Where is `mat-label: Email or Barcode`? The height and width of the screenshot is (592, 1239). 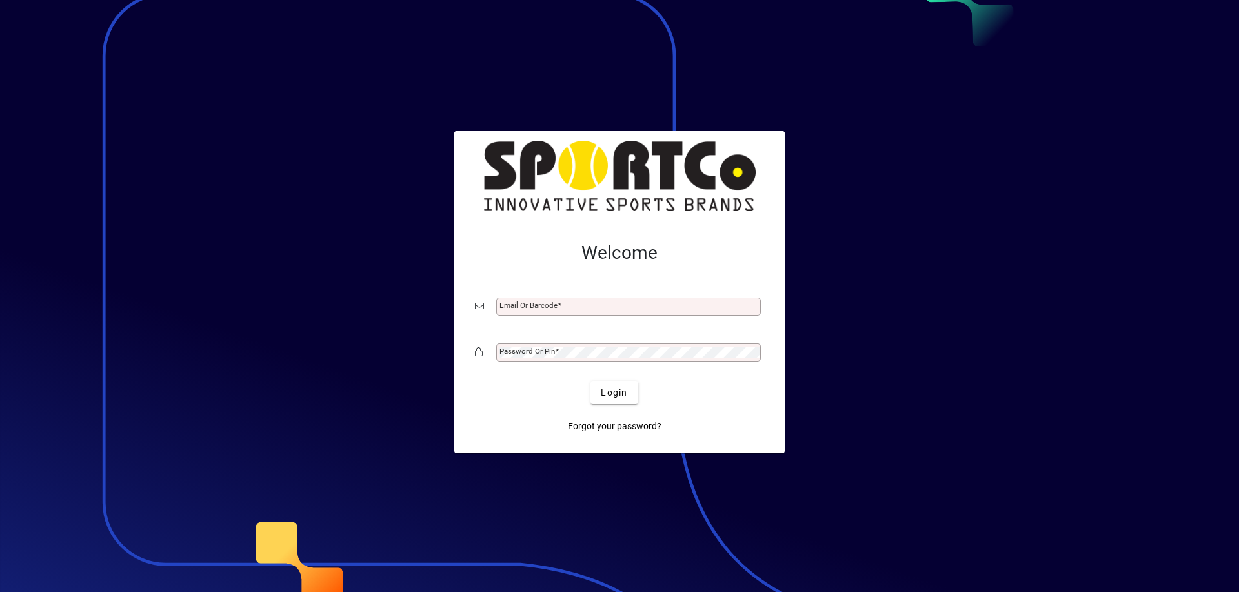 mat-label: Email or Barcode is located at coordinates (529, 305).